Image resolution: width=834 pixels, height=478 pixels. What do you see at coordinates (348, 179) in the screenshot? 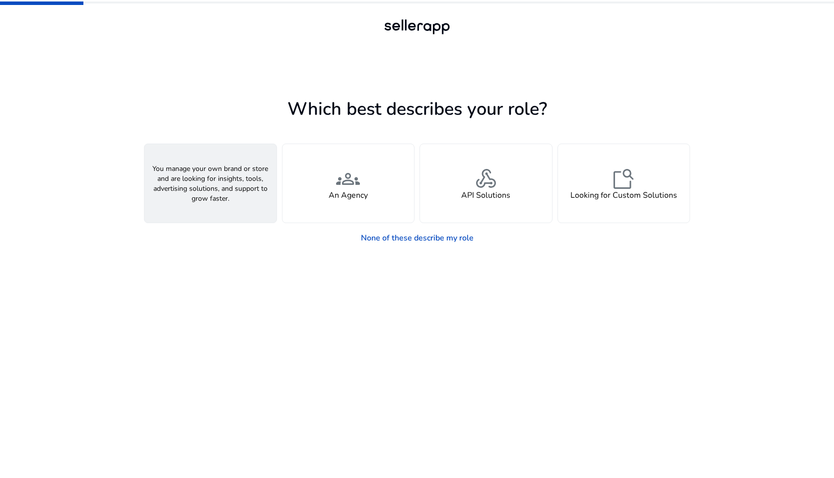
I see `span: groups` at bounding box center [348, 179].